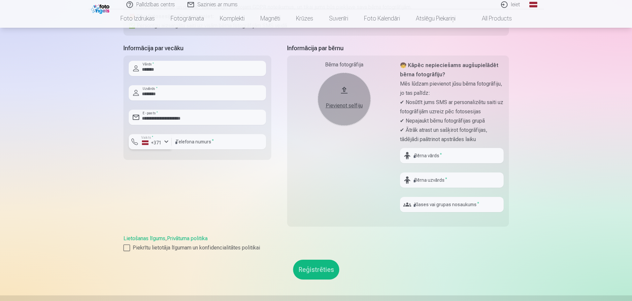 The width and height of the screenshot is (632, 301). What do you see at coordinates (316, 248) in the screenshot?
I see `label: Piekrītu lietotāja līgumam un konfidencialitātes politikai` at bounding box center [316, 248].